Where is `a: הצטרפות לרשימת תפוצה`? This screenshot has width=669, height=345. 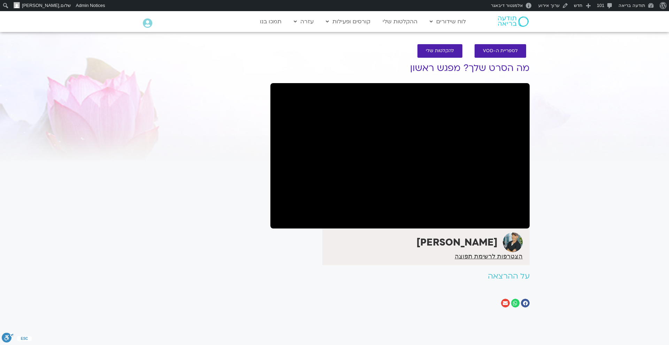
a: הצטרפות לרשימת תפוצה is located at coordinates (488, 257).